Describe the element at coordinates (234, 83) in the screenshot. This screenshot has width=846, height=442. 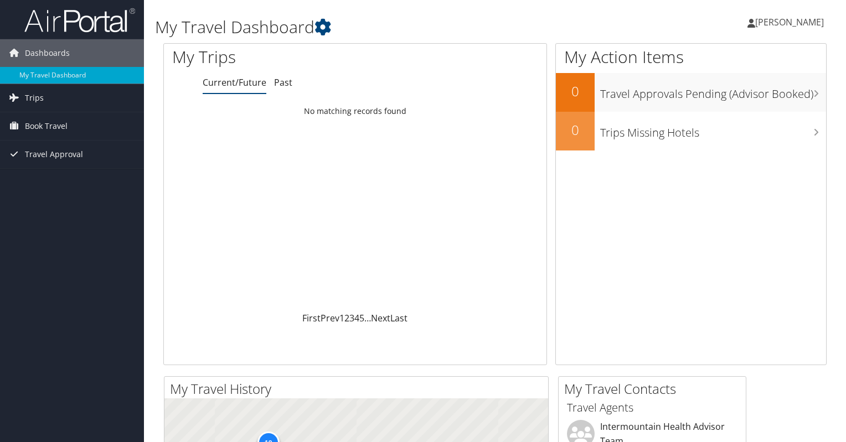
I see `a: Current/Future` at that location.